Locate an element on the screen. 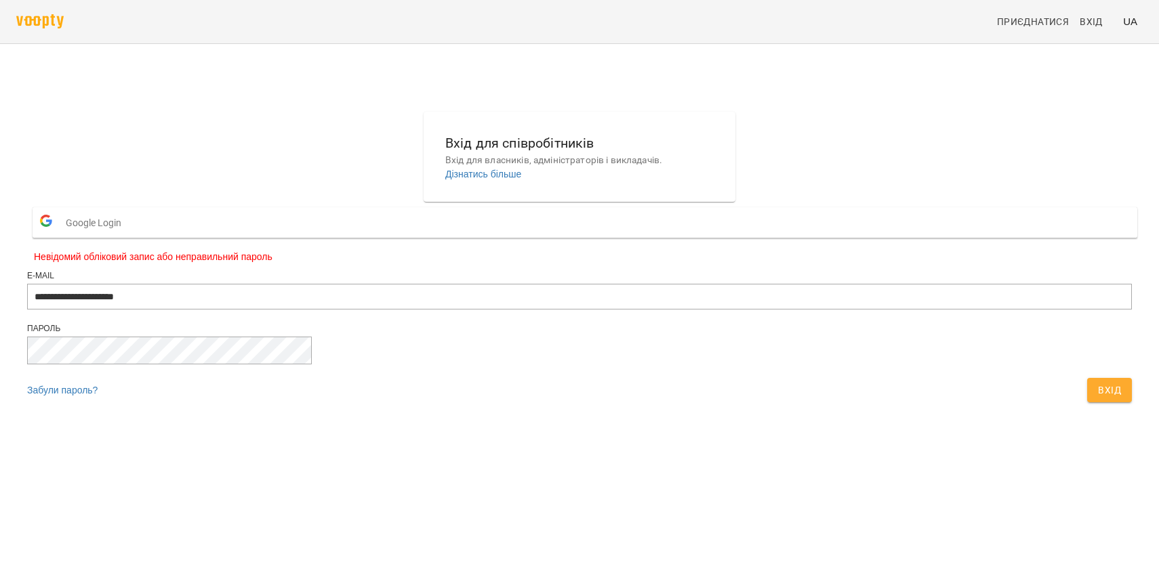  div: Пароль is located at coordinates (579, 329).